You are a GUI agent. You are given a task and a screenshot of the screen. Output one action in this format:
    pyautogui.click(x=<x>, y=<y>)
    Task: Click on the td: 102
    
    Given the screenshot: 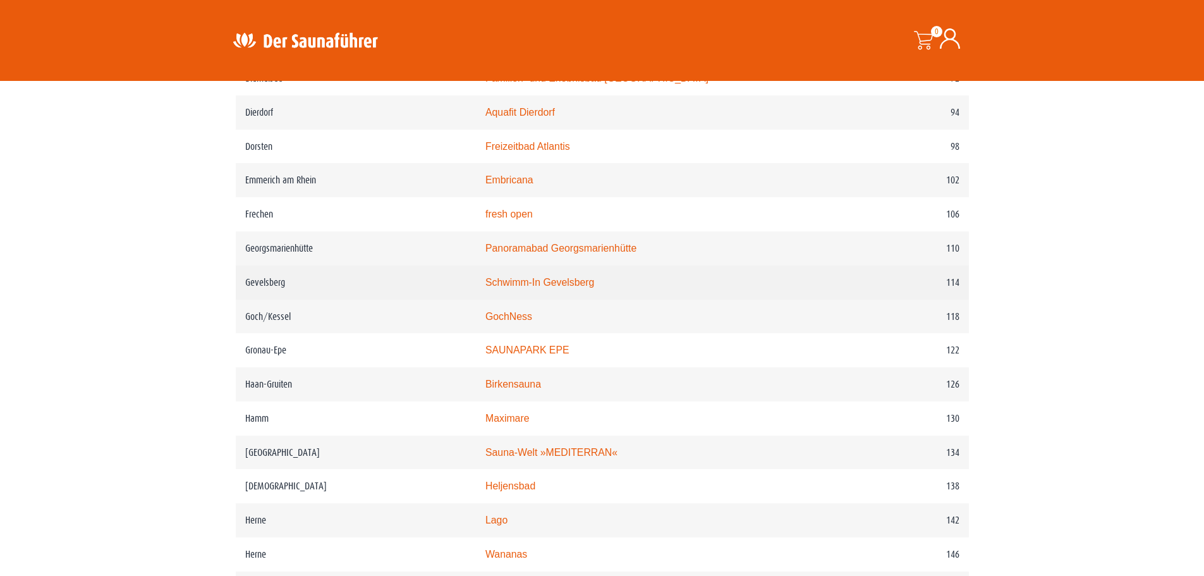 What is the action you would take?
    pyautogui.click(x=902, y=180)
    